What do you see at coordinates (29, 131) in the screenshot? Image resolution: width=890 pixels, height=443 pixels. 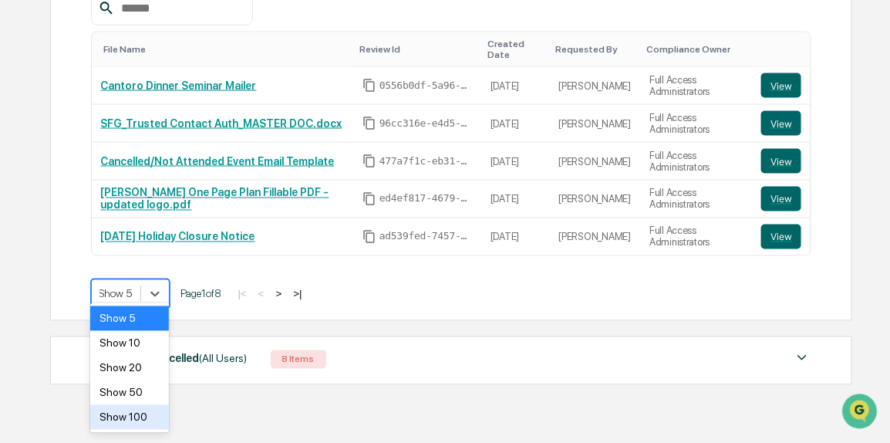 I see `img: 1746055101610-c473b297-6a78-478c-a979-82029cc54cd1` at bounding box center [29, 131].